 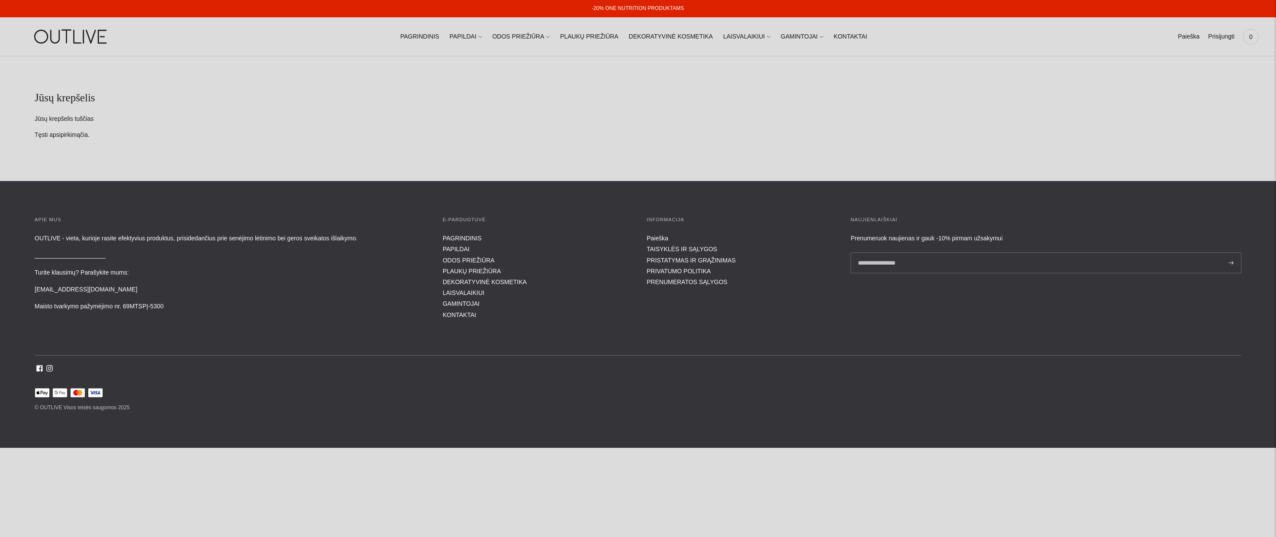 What do you see at coordinates (637, 8) in the screenshot?
I see `a: -20% ONE NUTRITION PRODUKTAMS` at bounding box center [637, 8].